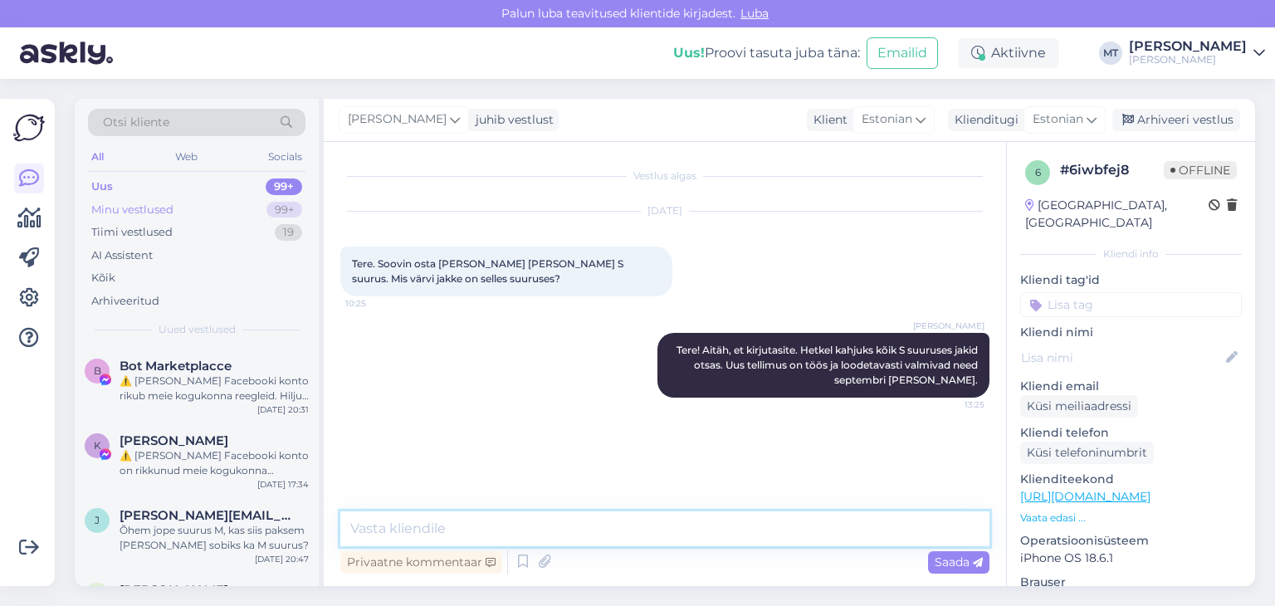 This screenshot has width=1275, height=606. What do you see at coordinates (1130, 582) in the screenshot?
I see `p: Brauser` at bounding box center [1130, 582].